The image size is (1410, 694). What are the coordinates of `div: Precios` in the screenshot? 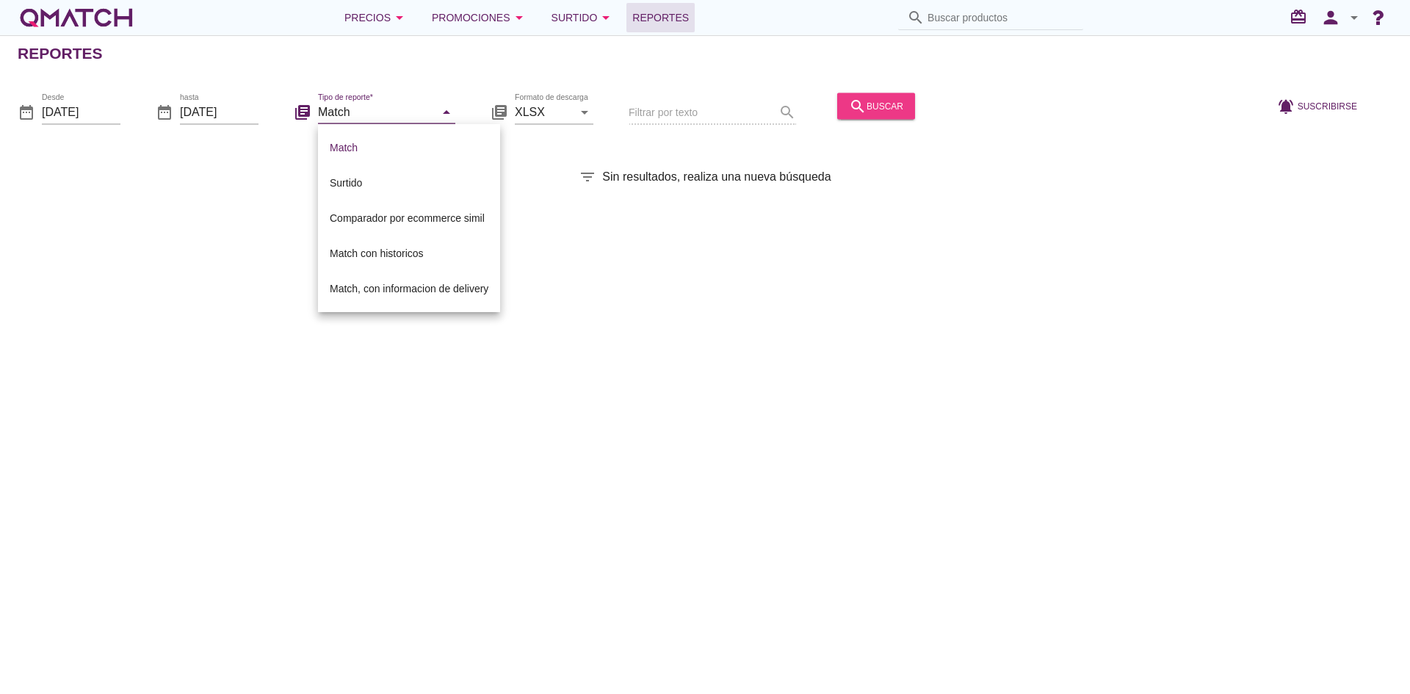 It's located at (376, 18).